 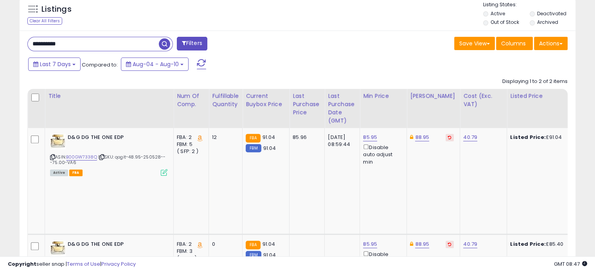 What do you see at coordinates (118, 263) in the screenshot?
I see `a: Privacy Policy` at bounding box center [118, 263].